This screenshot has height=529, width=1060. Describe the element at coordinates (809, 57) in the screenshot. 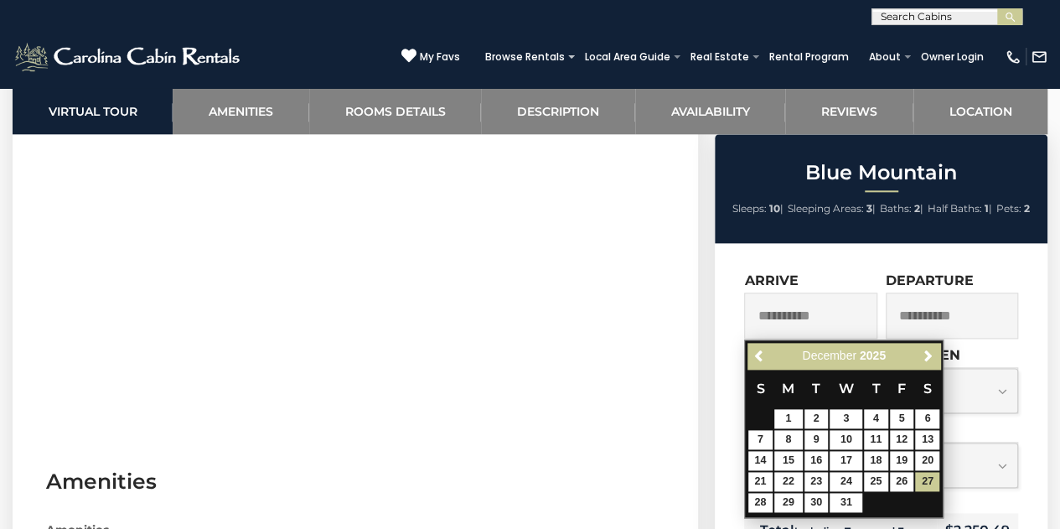

I see `a: Rental Program` at that location.